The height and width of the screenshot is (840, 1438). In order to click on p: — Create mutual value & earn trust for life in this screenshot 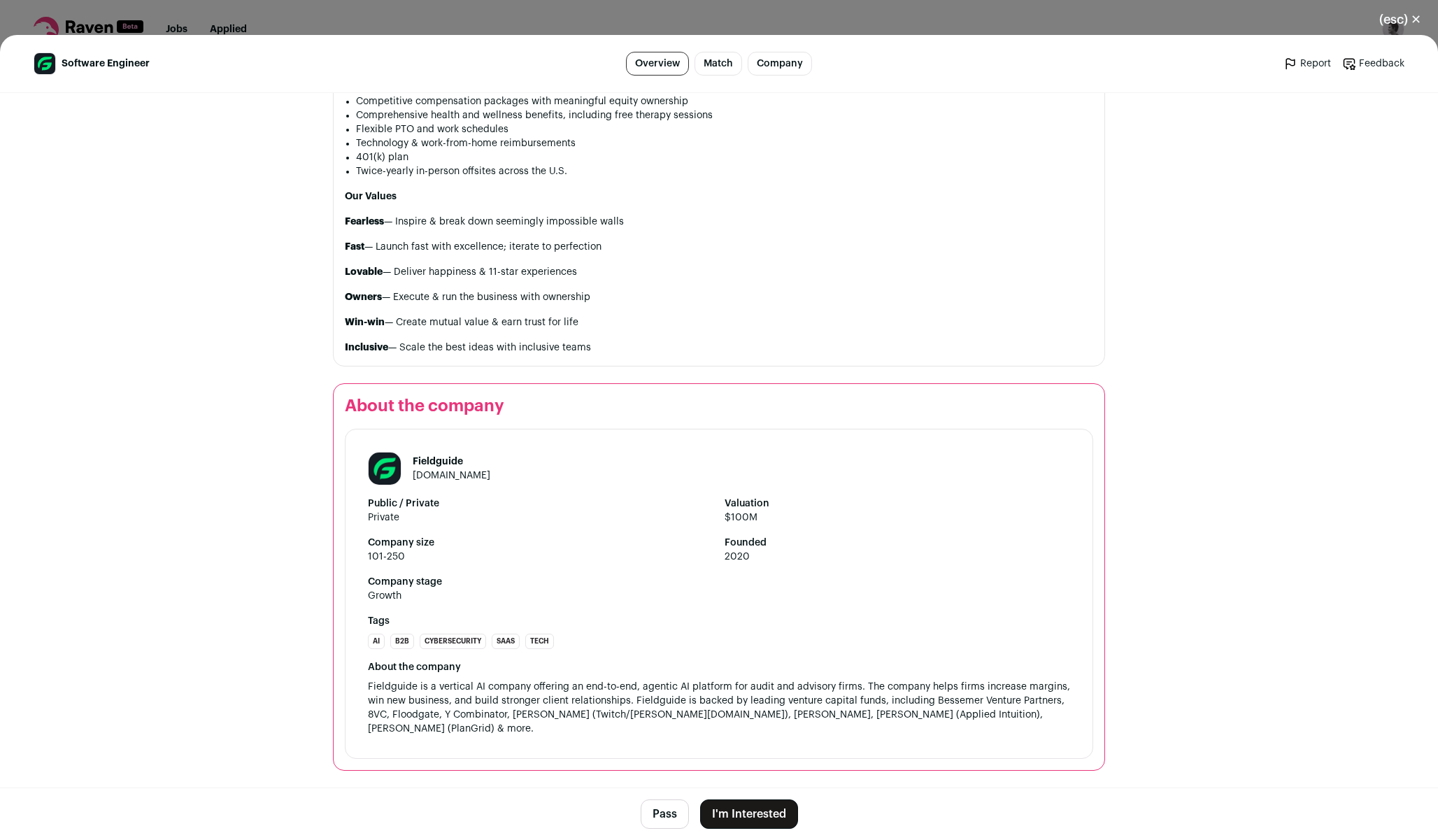, I will do `click(719, 323)`.